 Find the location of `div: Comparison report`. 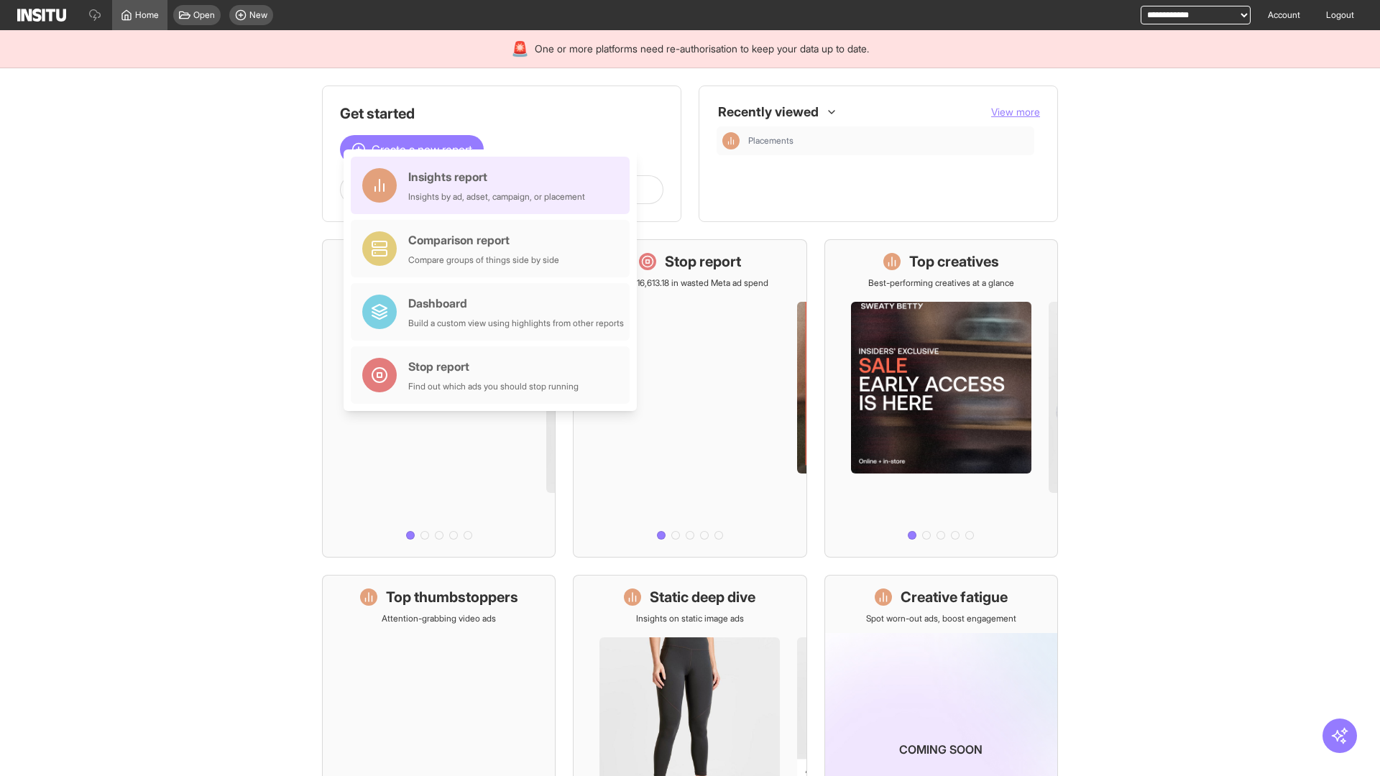

div: Comparison report is located at coordinates (484, 240).